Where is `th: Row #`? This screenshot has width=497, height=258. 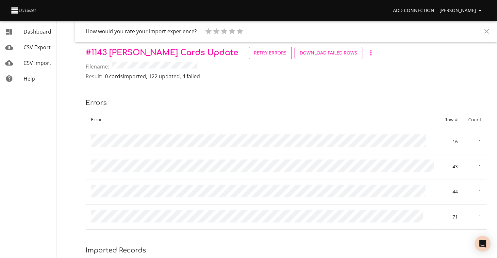
th: Row # is located at coordinates (451, 120).